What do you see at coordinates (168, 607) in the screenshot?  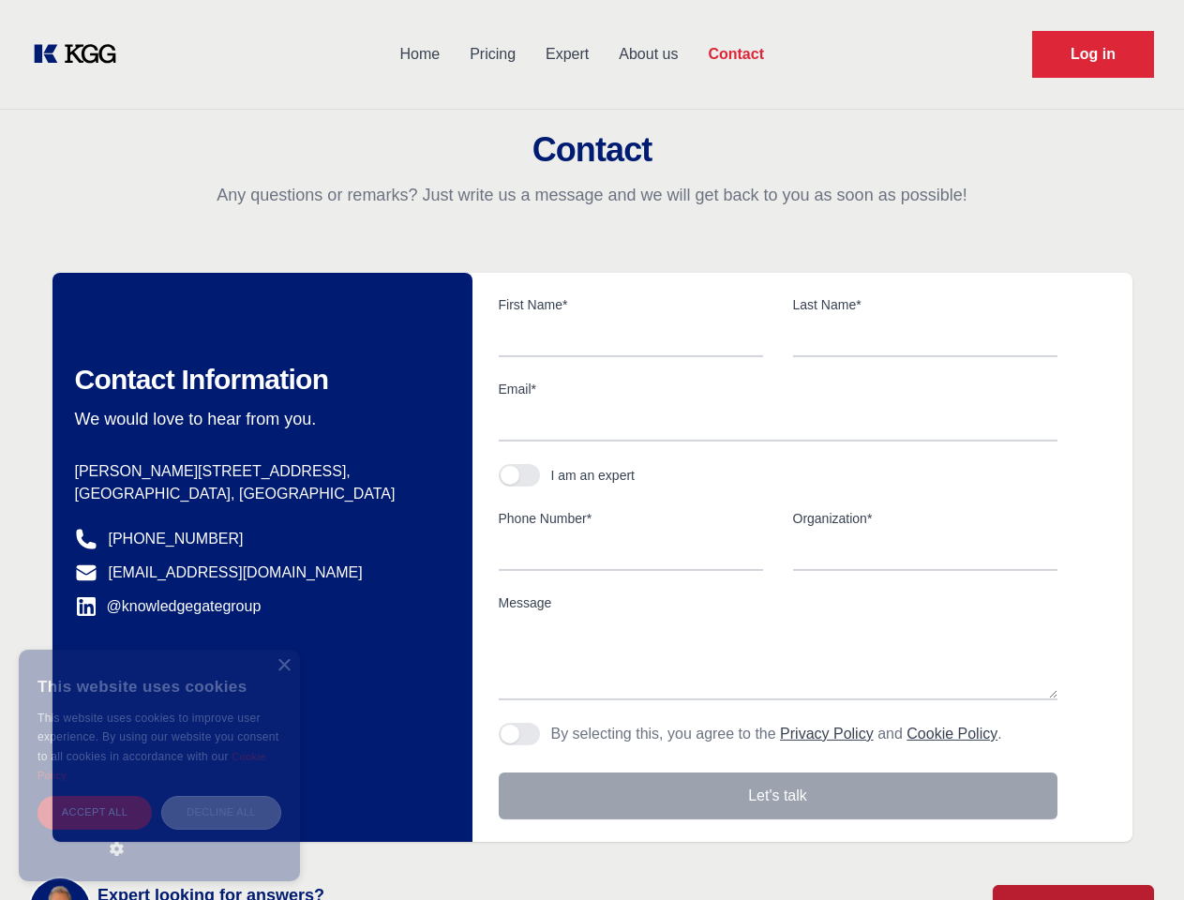 I see `a: @knowledgegategroup` at bounding box center [168, 607].